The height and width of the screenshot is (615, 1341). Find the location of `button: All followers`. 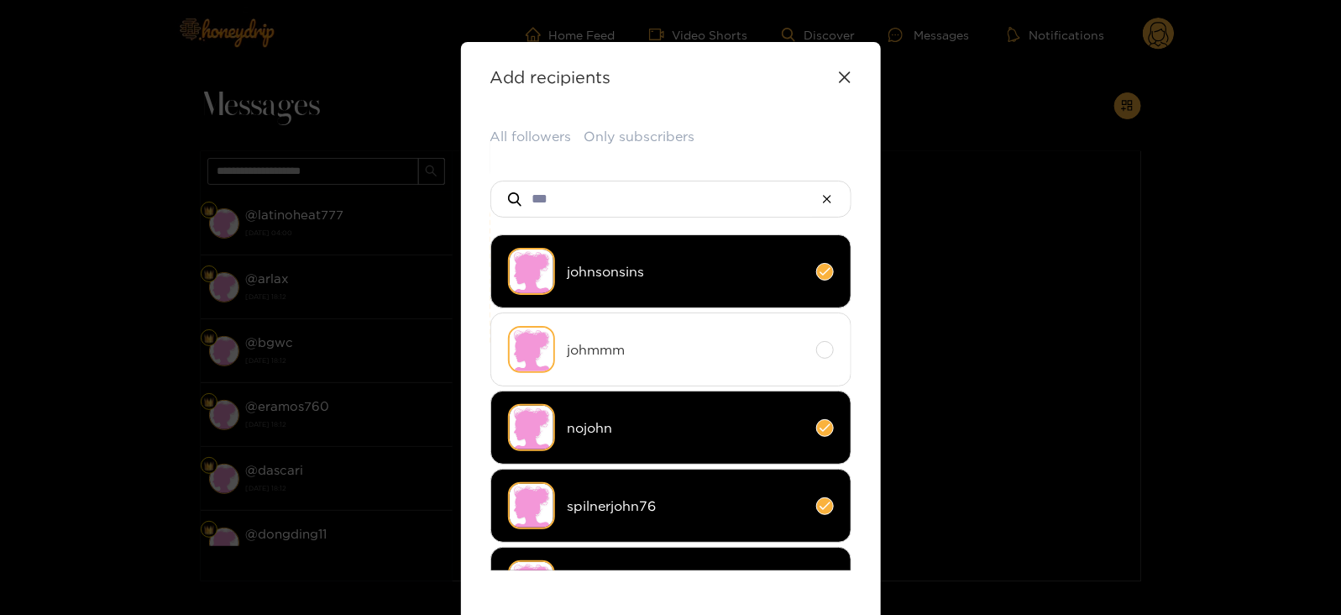

button: All followers is located at coordinates (531, 136).